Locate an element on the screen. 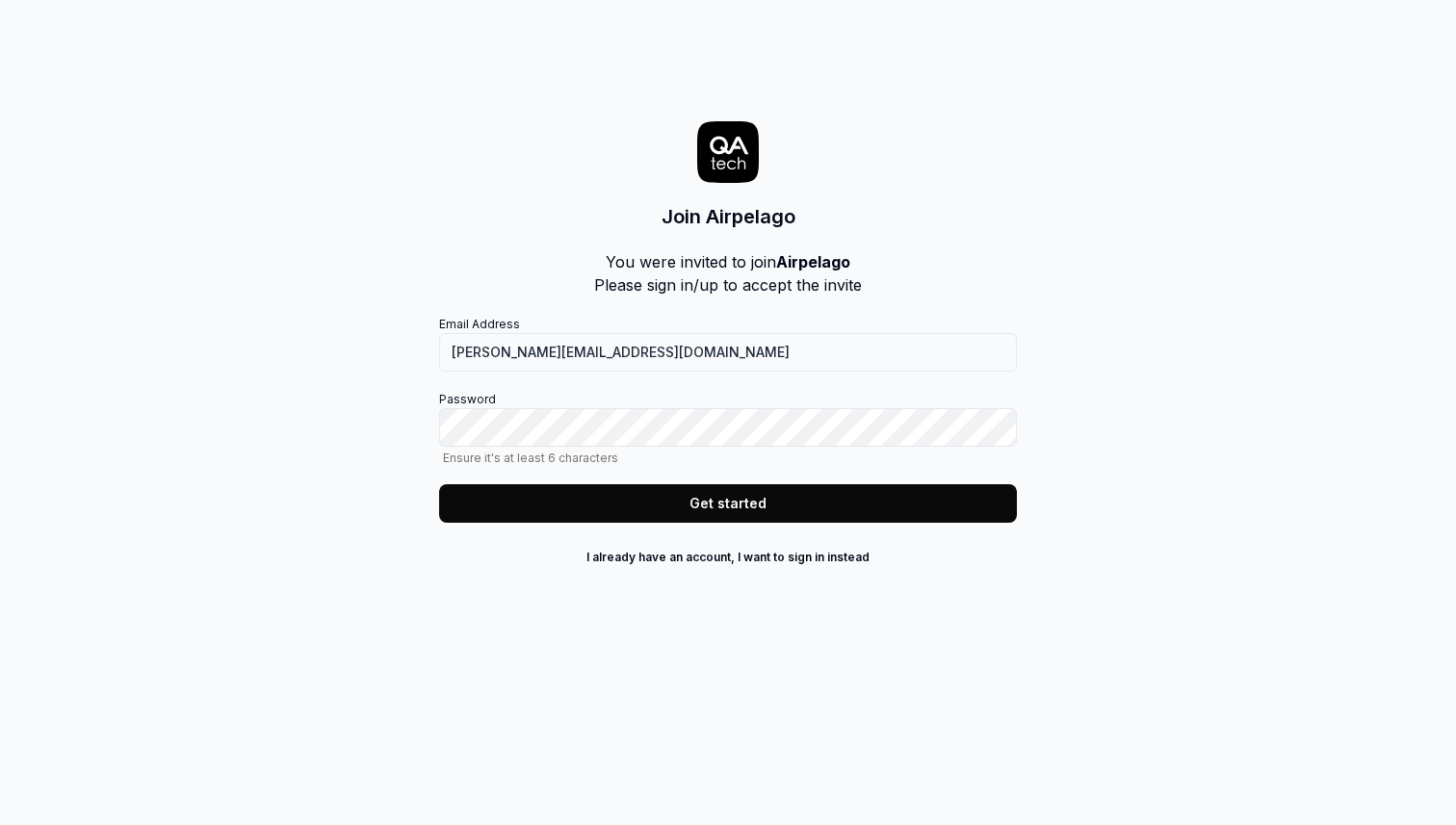 The width and height of the screenshot is (1456, 825). b: Airpelago is located at coordinates (812, 262).